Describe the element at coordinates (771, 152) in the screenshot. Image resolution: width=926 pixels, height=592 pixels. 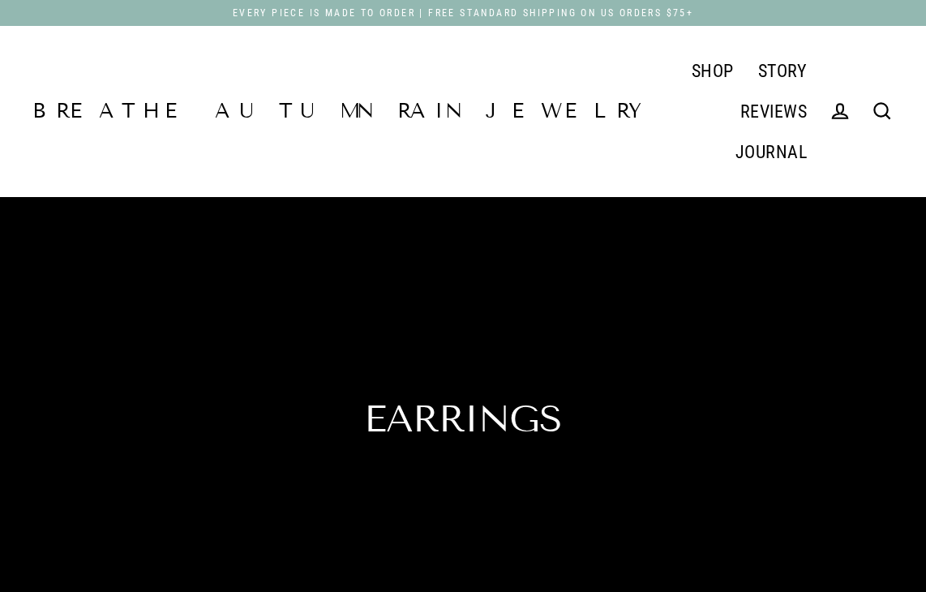
I see `a: JOURNAL` at that location.